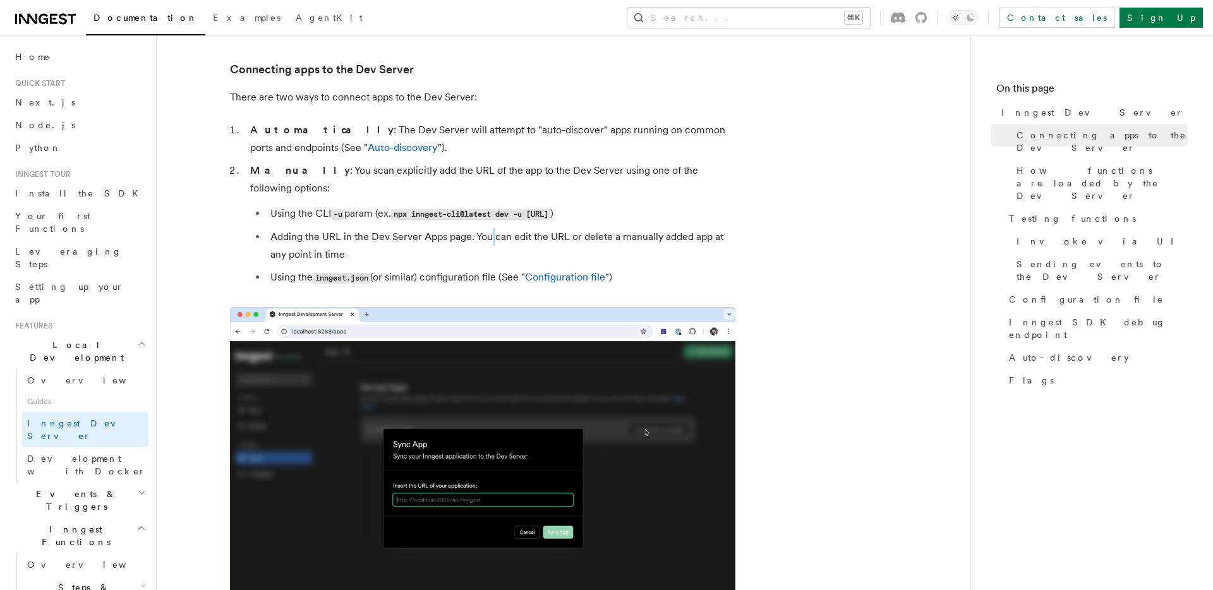 This screenshot has width=1213, height=590. I want to click on a: Development with Docker, so click(85, 465).